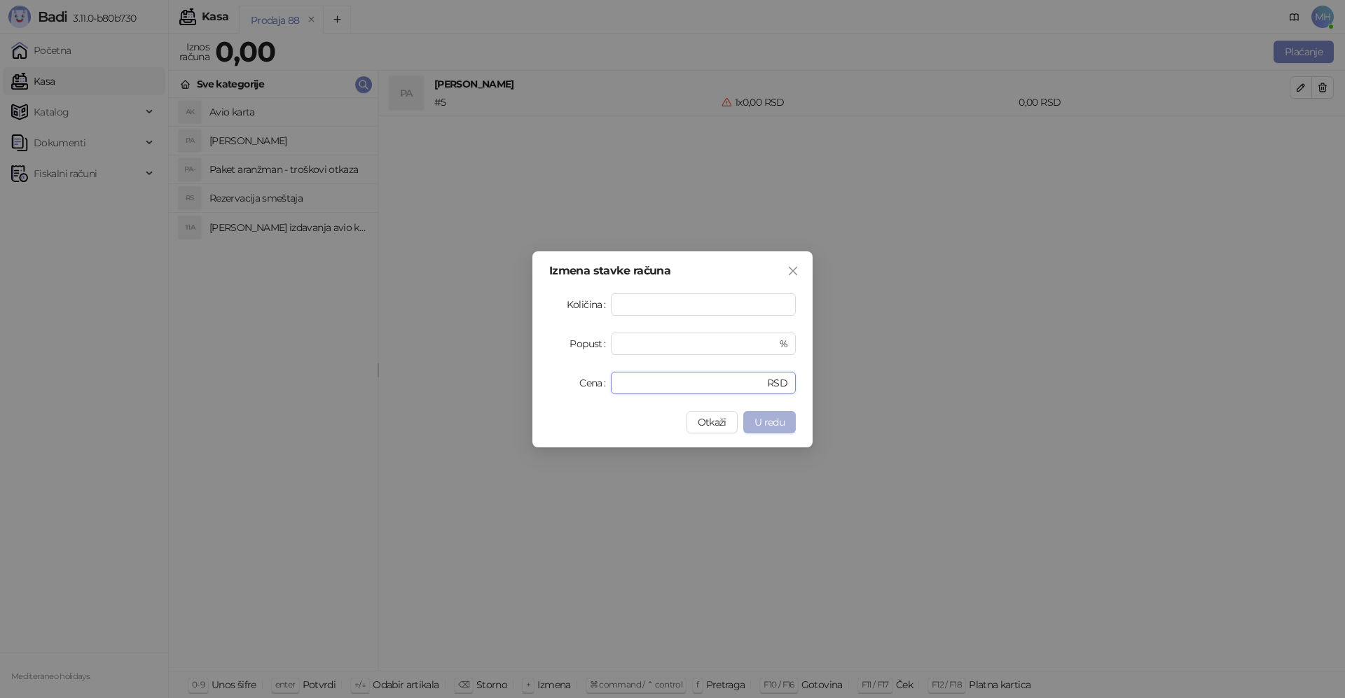  I want to click on button: Close, so click(793, 271).